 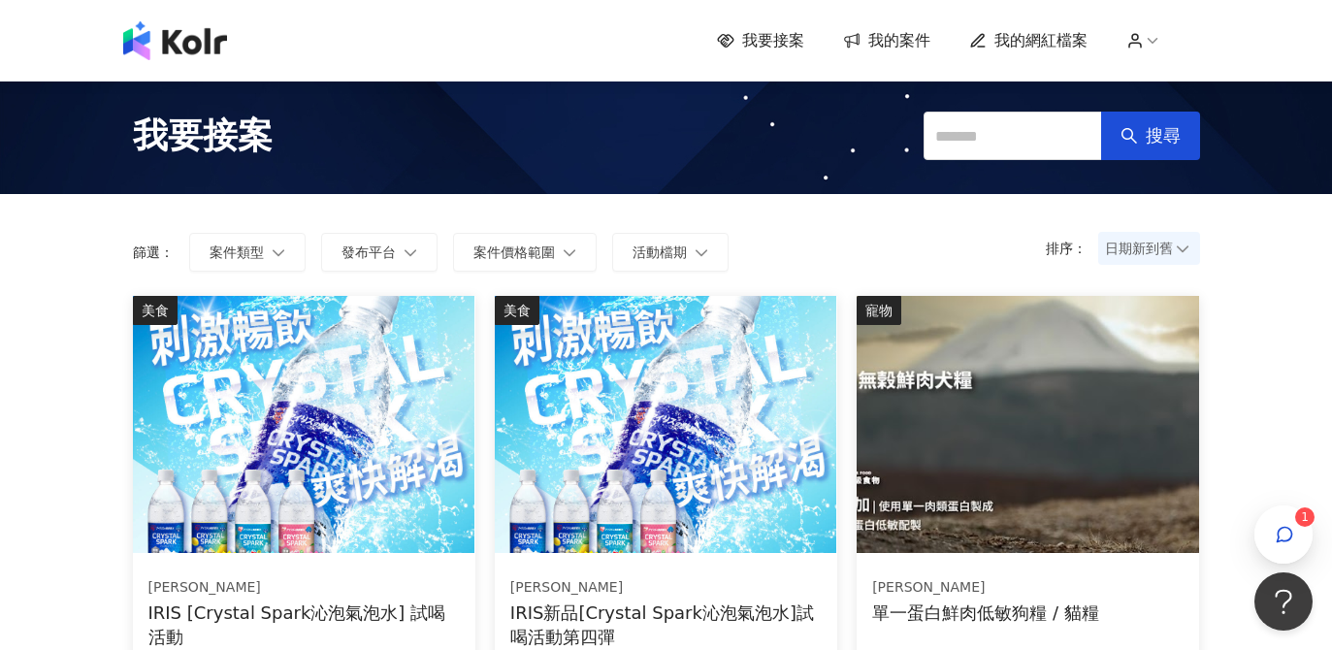 What do you see at coordinates (1028, 41) in the screenshot?
I see `a: 我的網紅檔案` at bounding box center [1028, 41].